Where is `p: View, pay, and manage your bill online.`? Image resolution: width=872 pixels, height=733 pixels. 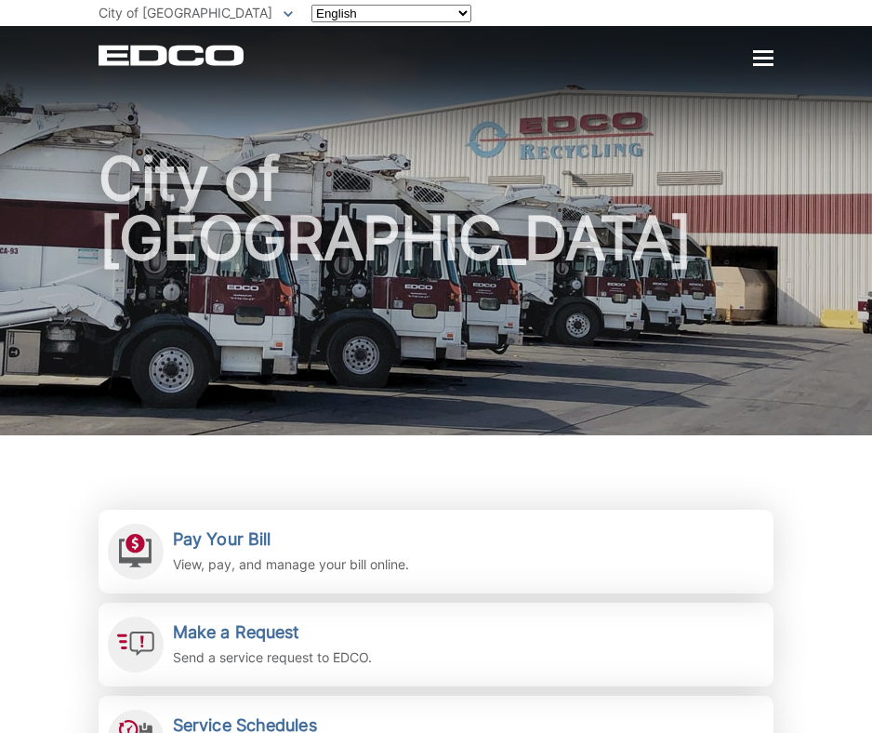 p: View, pay, and manage your bill online. is located at coordinates (291, 565).